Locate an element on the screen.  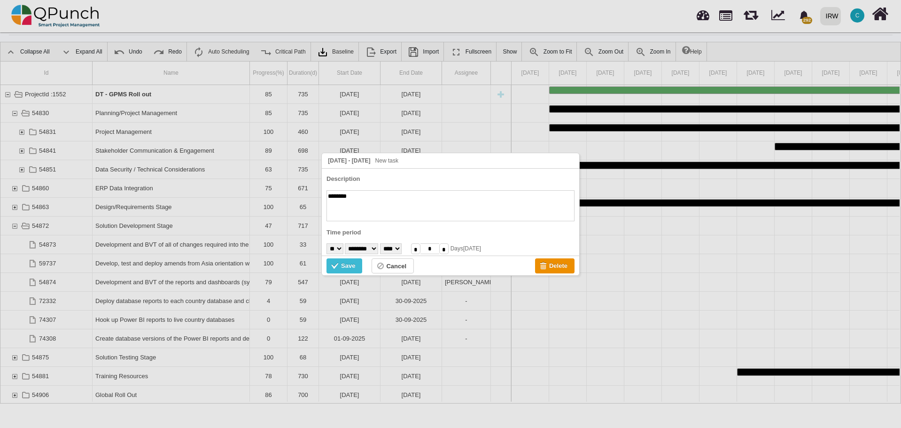
div: 28 December 2023 - 28 December 2023 New task is located at coordinates (451, 214).